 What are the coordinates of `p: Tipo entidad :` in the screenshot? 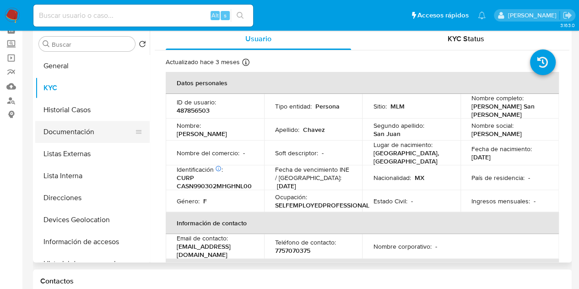 It's located at (294, 106).